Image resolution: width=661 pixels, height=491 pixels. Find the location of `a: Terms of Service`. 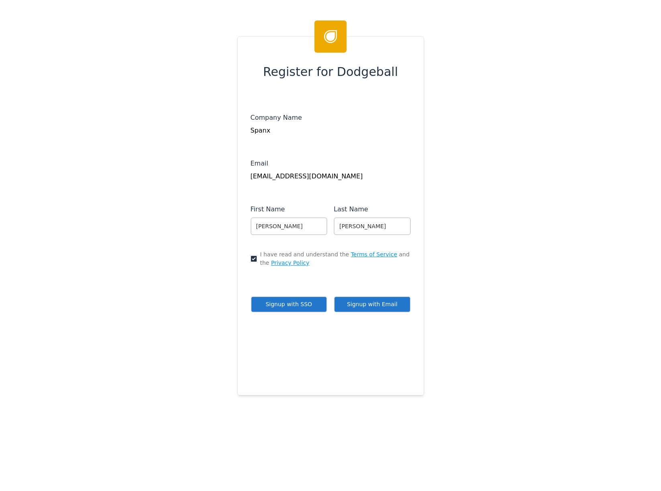

a: Terms of Service is located at coordinates (374, 254).